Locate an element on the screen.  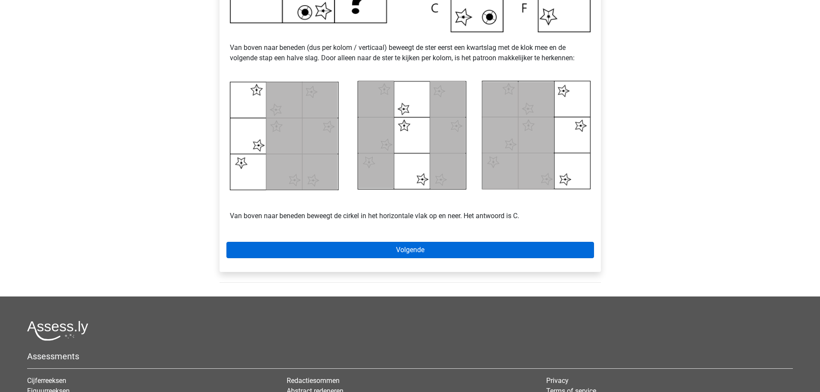
a: Redactiesommen is located at coordinates (313, 380).